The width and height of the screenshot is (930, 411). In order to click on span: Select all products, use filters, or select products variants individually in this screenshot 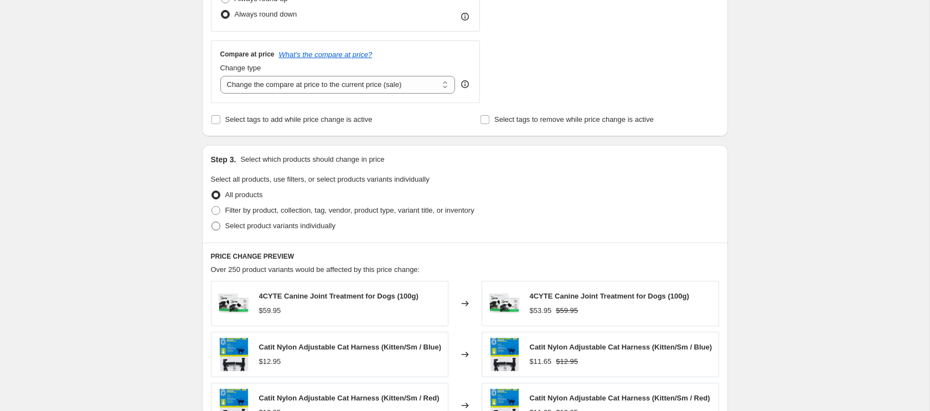, I will do `click(320, 179)`.